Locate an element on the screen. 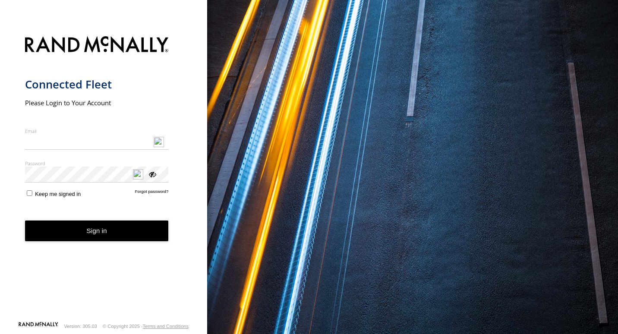 The height and width of the screenshot is (334, 618). img: Rand McNally is located at coordinates (97, 45).